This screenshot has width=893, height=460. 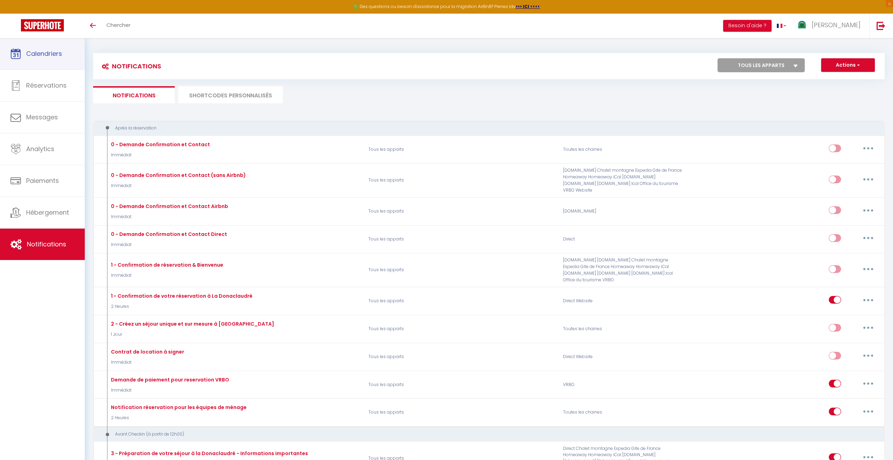 I want to click on span: Paiements, so click(x=43, y=180).